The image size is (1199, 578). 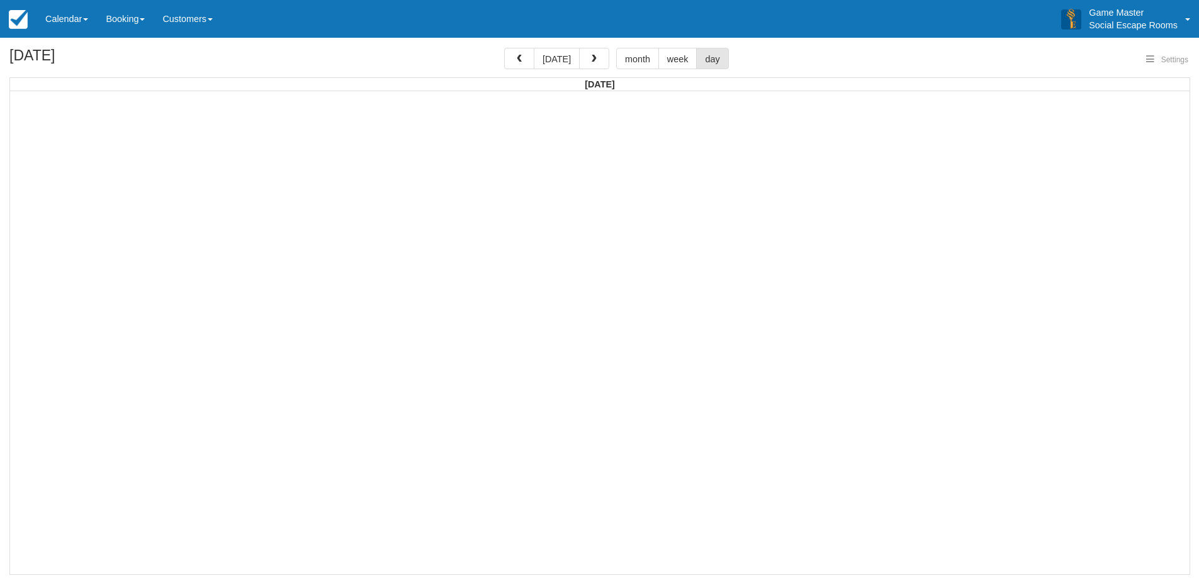 I want to click on button: day, so click(x=712, y=59).